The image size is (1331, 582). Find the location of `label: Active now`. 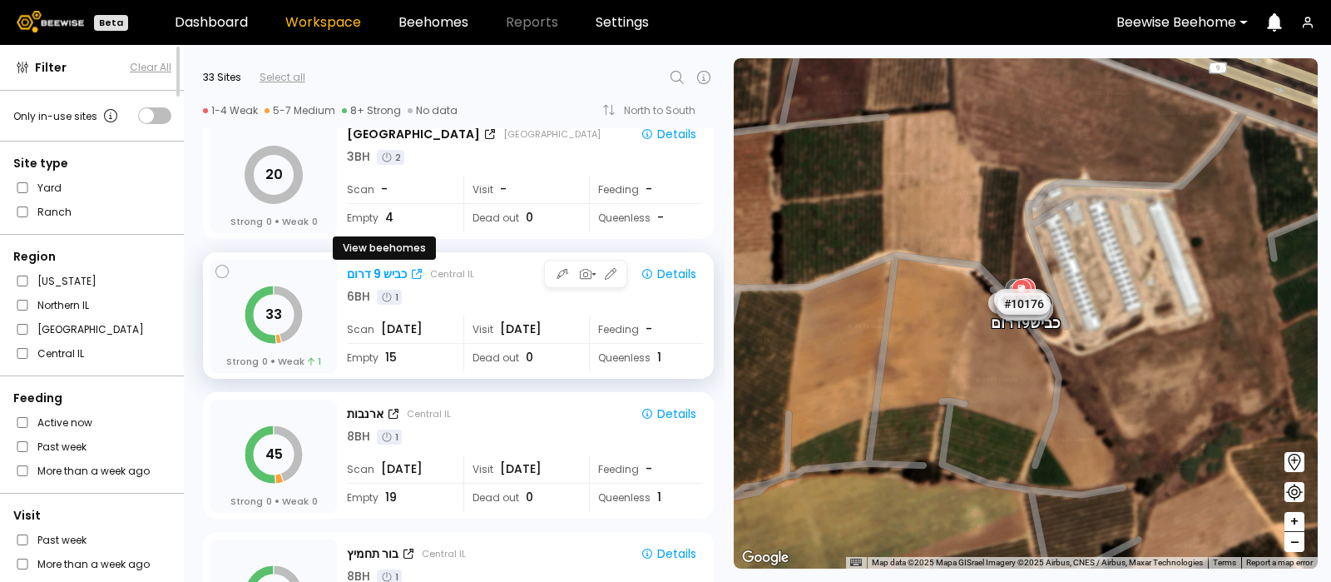

label: Active now is located at coordinates (65, 422).